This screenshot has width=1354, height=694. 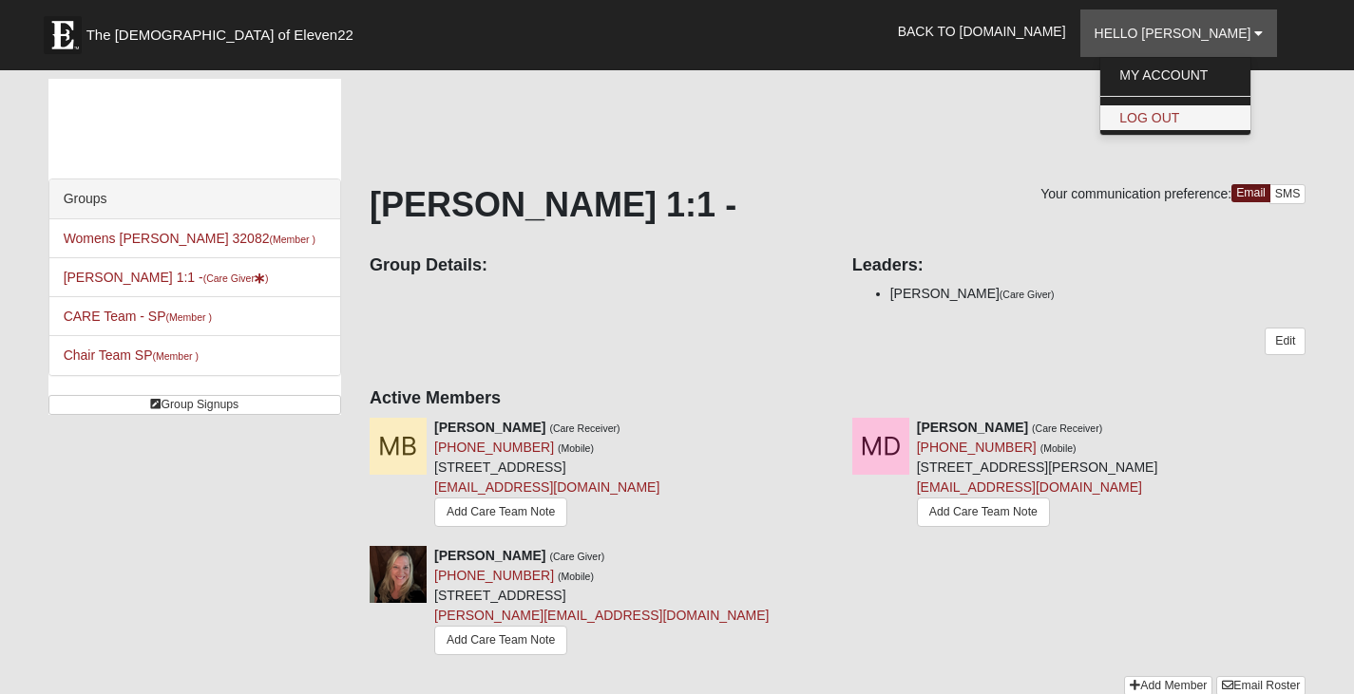 I want to click on span: Your communication preference:, so click(x=1135, y=194).